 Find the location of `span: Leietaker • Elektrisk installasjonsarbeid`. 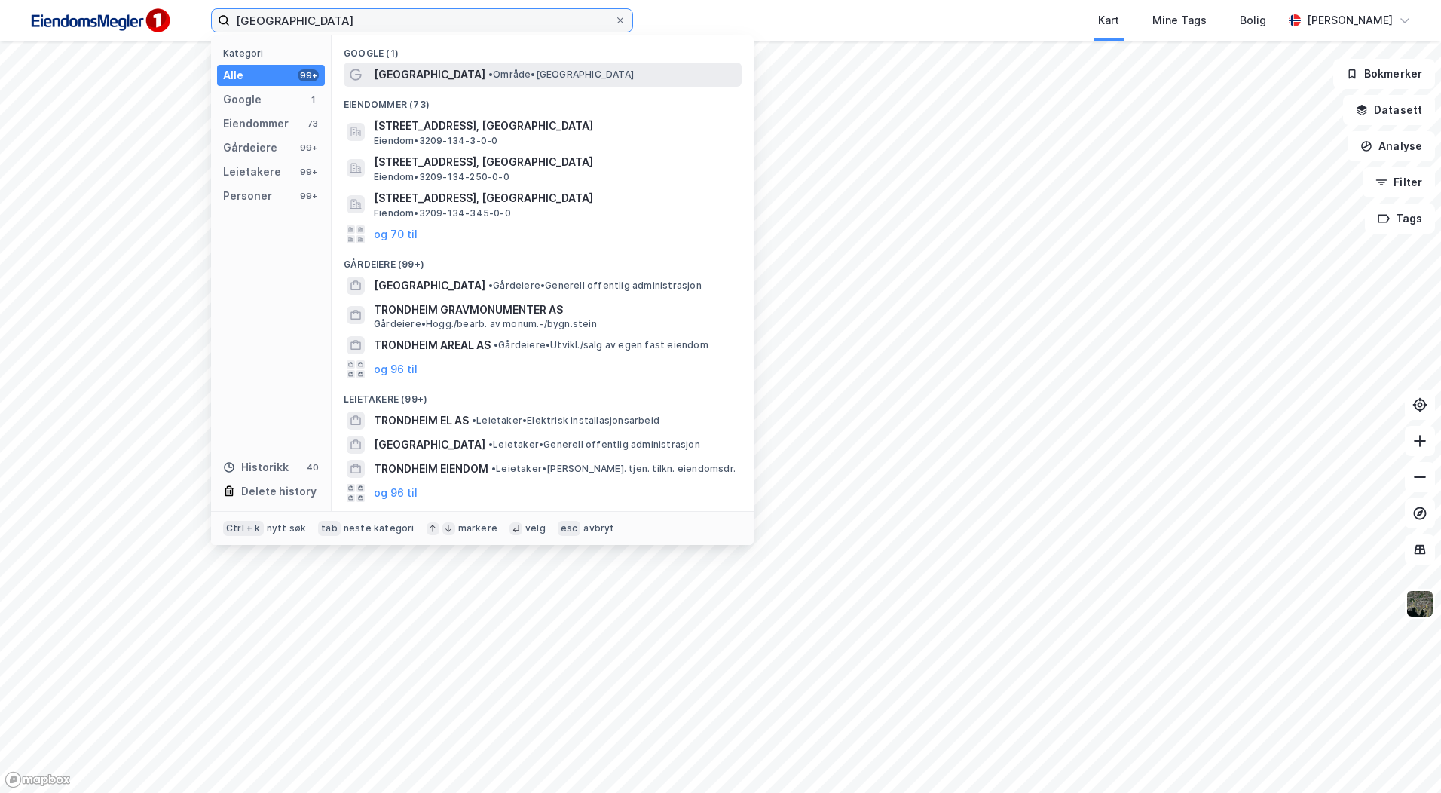

span: Leietaker • Elektrisk installasjonsarbeid is located at coordinates (565, 421).